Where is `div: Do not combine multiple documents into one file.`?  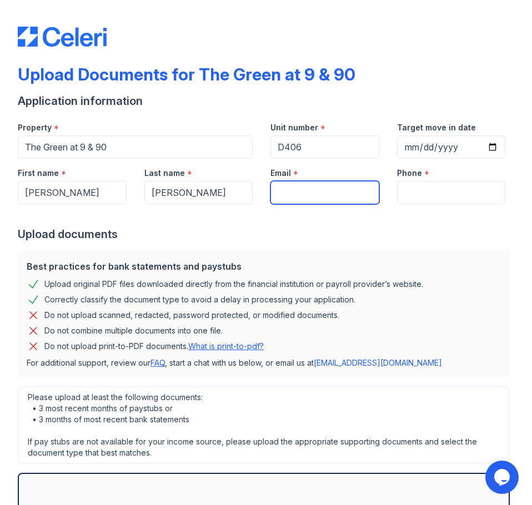 div: Do not combine multiple documents into one file. is located at coordinates (133, 331).